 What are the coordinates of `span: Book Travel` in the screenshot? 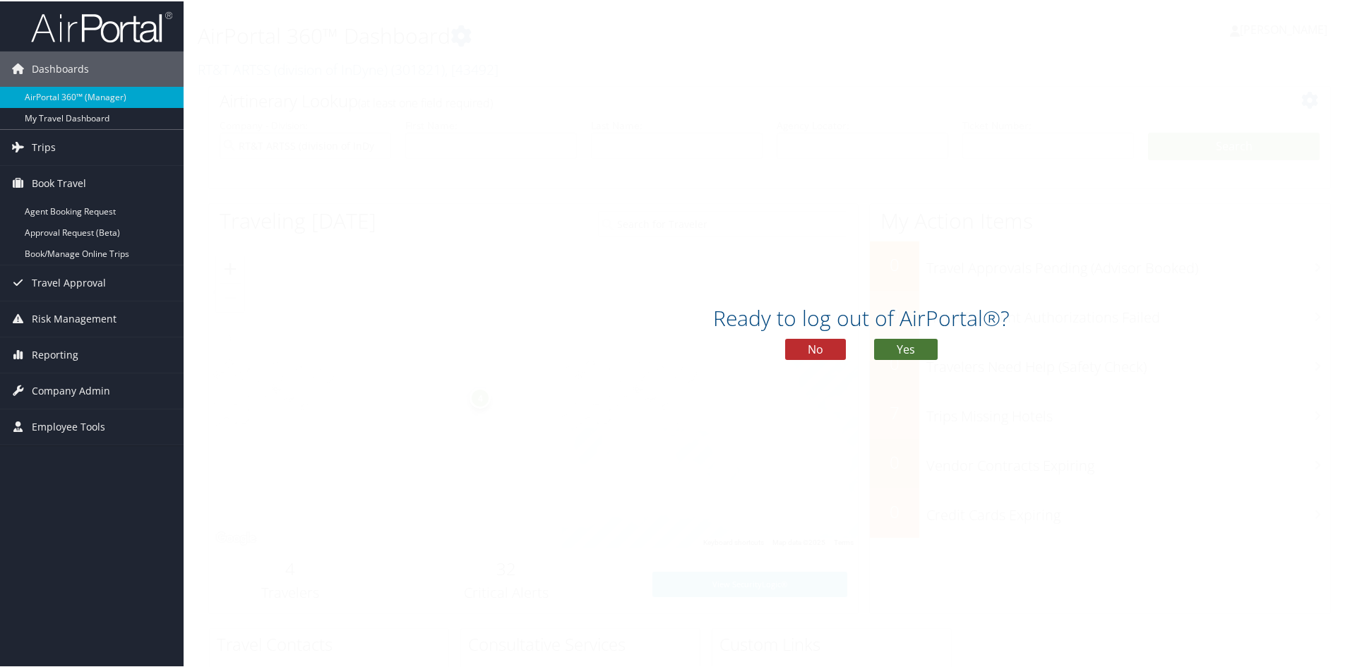 It's located at (59, 182).